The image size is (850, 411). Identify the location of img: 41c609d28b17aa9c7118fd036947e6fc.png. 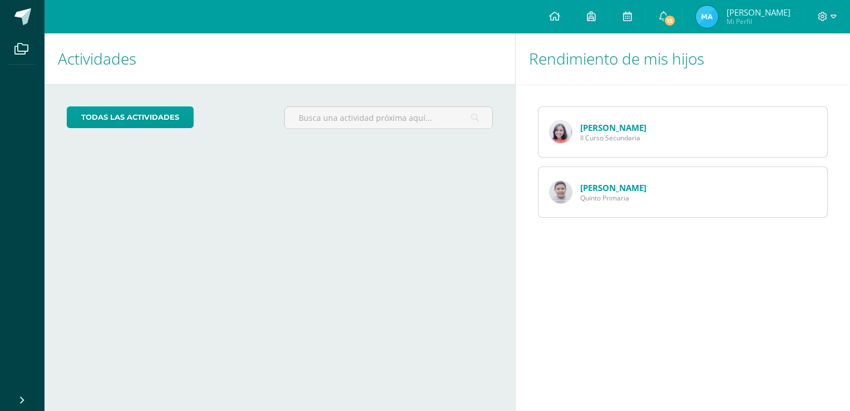
(707, 17).